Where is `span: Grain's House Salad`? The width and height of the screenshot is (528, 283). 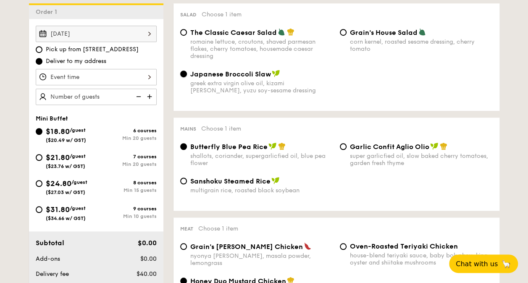
span: Grain's House Salad is located at coordinates (383, 32).